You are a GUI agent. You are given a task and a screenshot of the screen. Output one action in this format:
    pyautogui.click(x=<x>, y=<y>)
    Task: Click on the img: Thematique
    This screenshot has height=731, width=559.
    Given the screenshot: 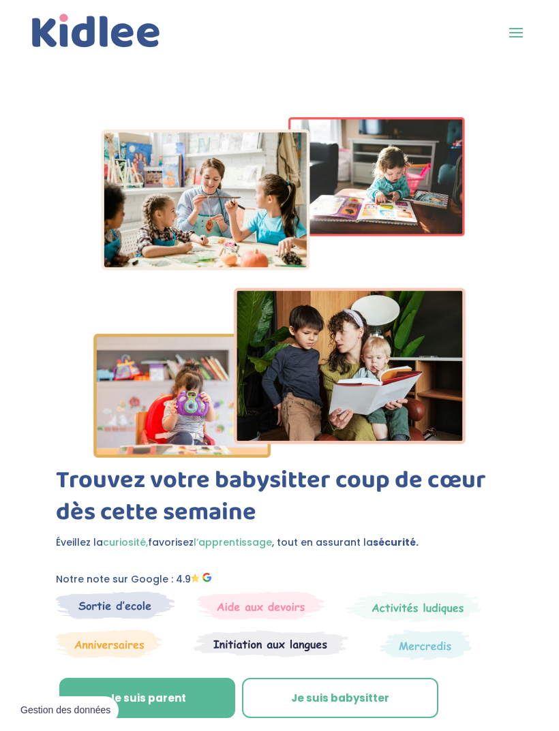 What is the action you would take?
    pyautogui.click(x=425, y=645)
    